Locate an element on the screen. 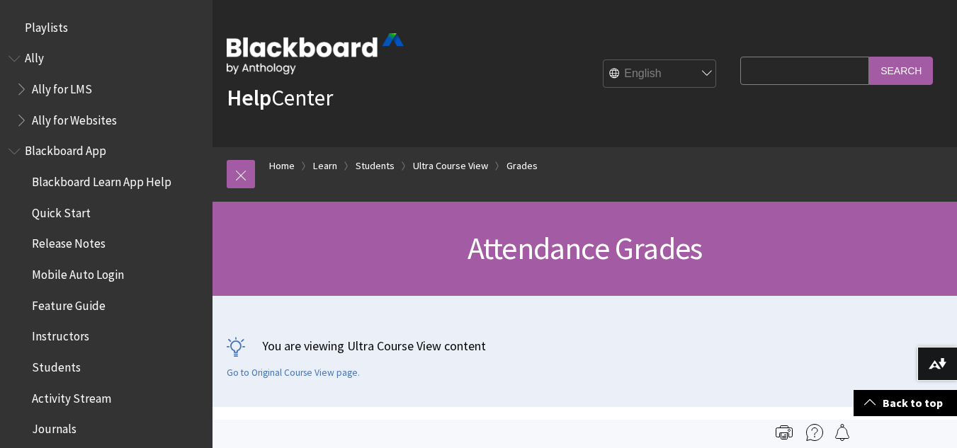 This screenshot has width=957, height=448. a: Students is located at coordinates (375, 166).